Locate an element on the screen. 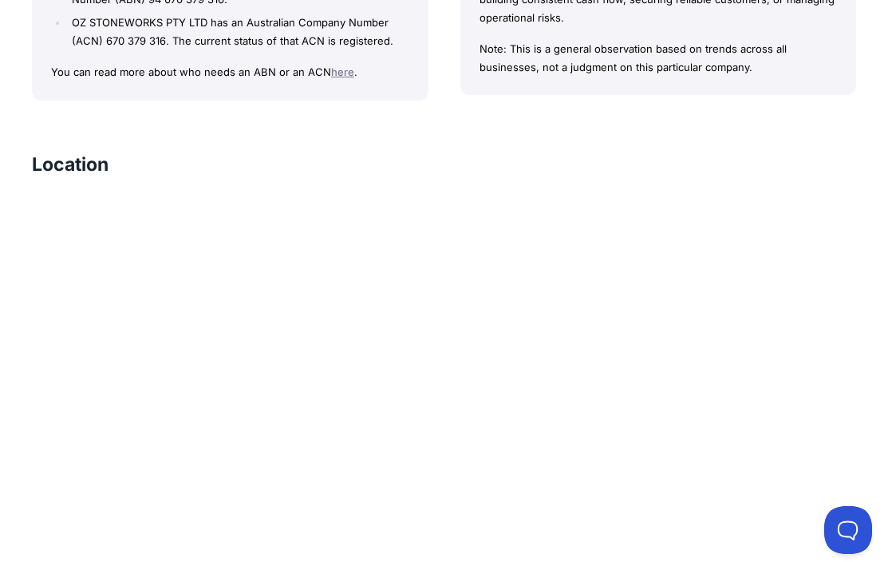 The height and width of the screenshot is (562, 888). p: You can read more about who needs an ABN or an ACN . is located at coordinates (230, 72).